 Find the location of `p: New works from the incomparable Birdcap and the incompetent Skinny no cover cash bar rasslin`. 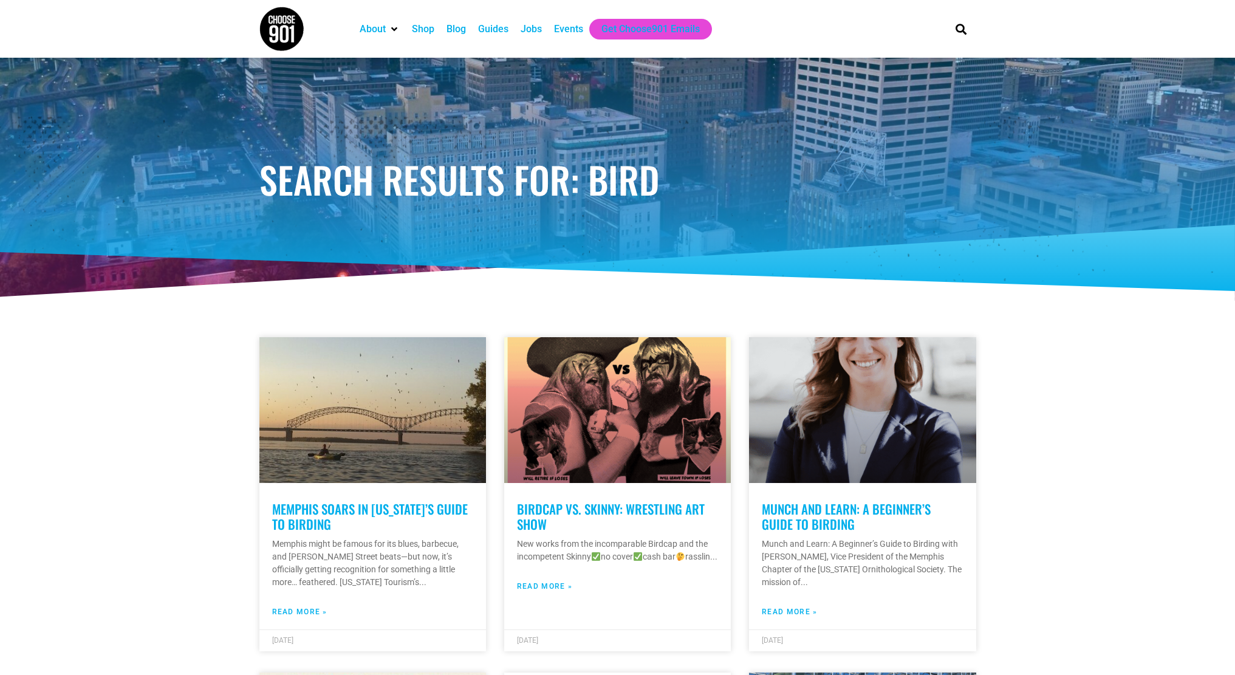

p: New works from the incomparable Birdcap and the incompetent Skinny no cover cash bar rasslin is located at coordinates (617, 550).